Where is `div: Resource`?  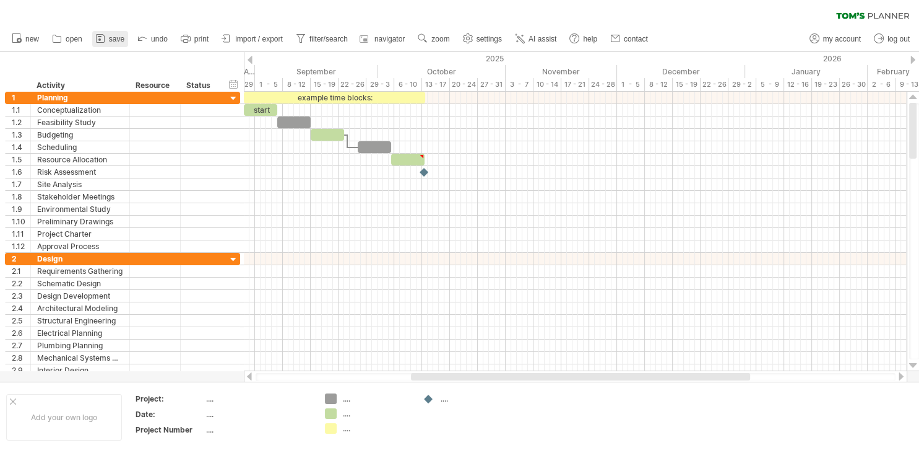
div: Resource is located at coordinates (154, 85).